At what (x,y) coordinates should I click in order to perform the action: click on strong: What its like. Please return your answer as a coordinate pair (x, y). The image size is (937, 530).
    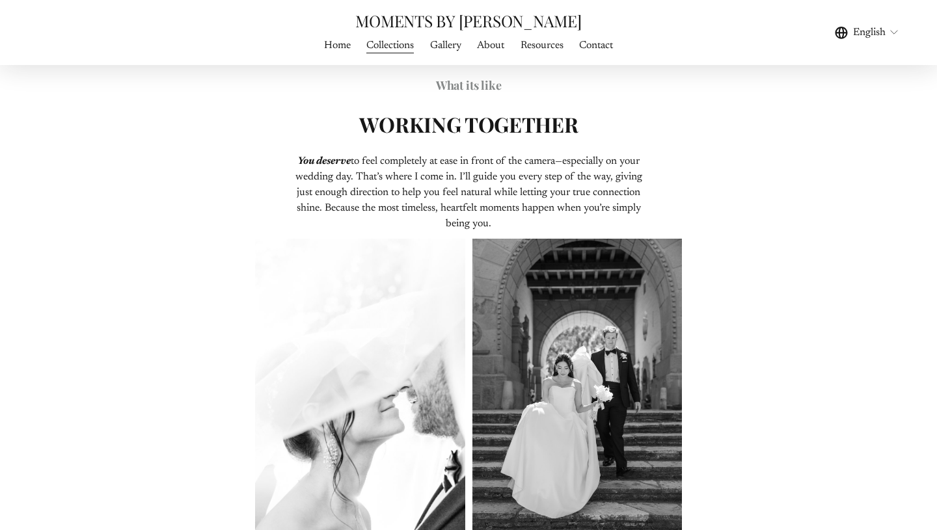
    Looking at the image, I should click on (468, 85).